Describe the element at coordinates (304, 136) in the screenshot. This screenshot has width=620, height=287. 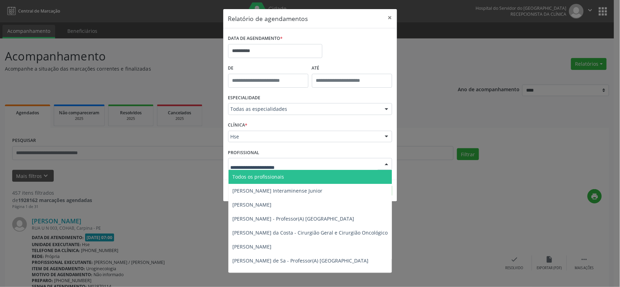
I see `span: Hse` at that location.